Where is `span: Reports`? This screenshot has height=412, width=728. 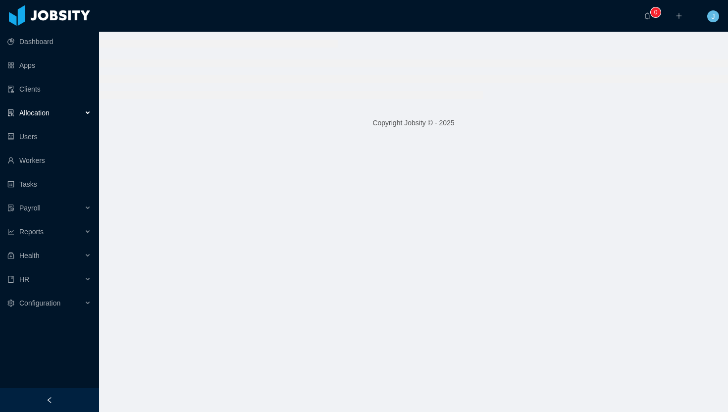 span: Reports is located at coordinates (31, 232).